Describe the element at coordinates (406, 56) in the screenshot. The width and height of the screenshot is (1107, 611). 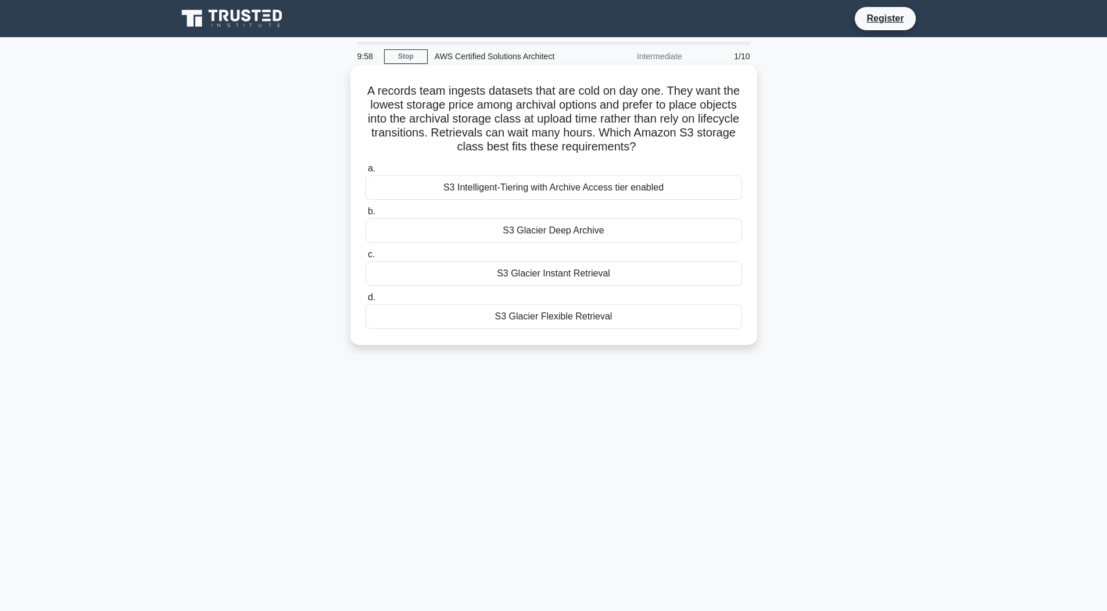
I see `a: Stop` at that location.